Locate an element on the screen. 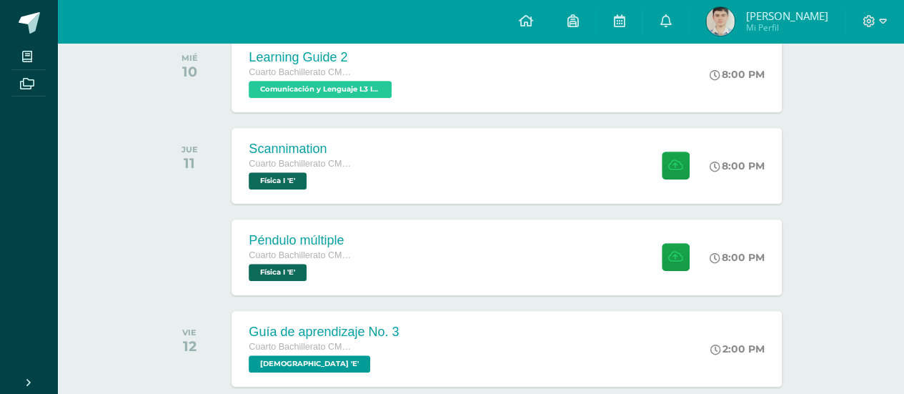 Image resolution: width=904 pixels, height=394 pixels. img: dd2fdfd14f22c95c8b71975986d73a17.png is located at coordinates (720, 21).